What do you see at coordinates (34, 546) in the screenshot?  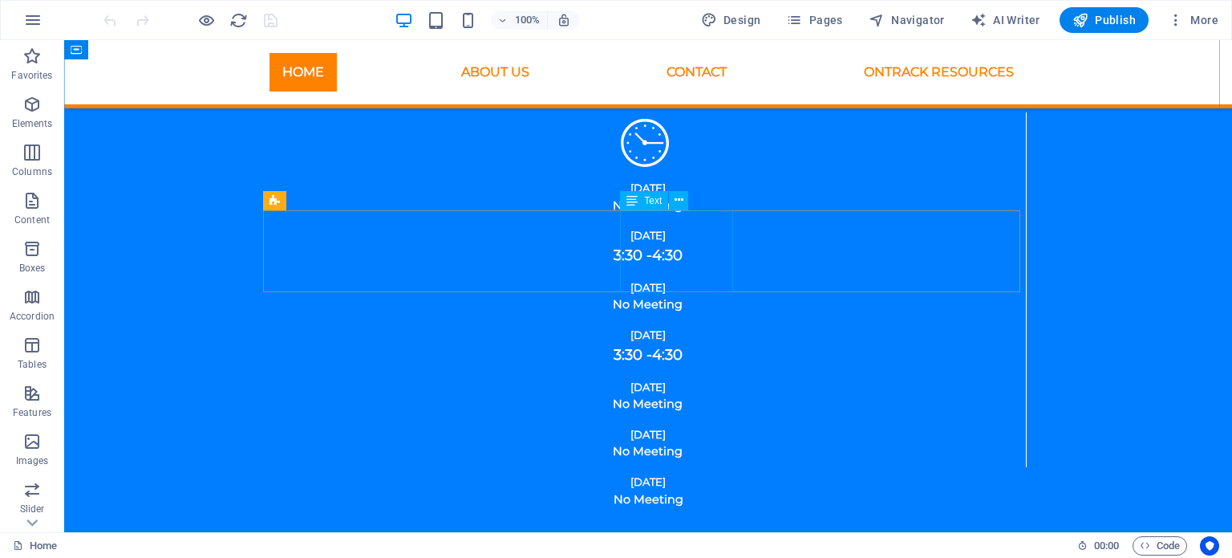 I see `a: Click to cancel selection. Double-click to open Pages` at bounding box center [34, 546].